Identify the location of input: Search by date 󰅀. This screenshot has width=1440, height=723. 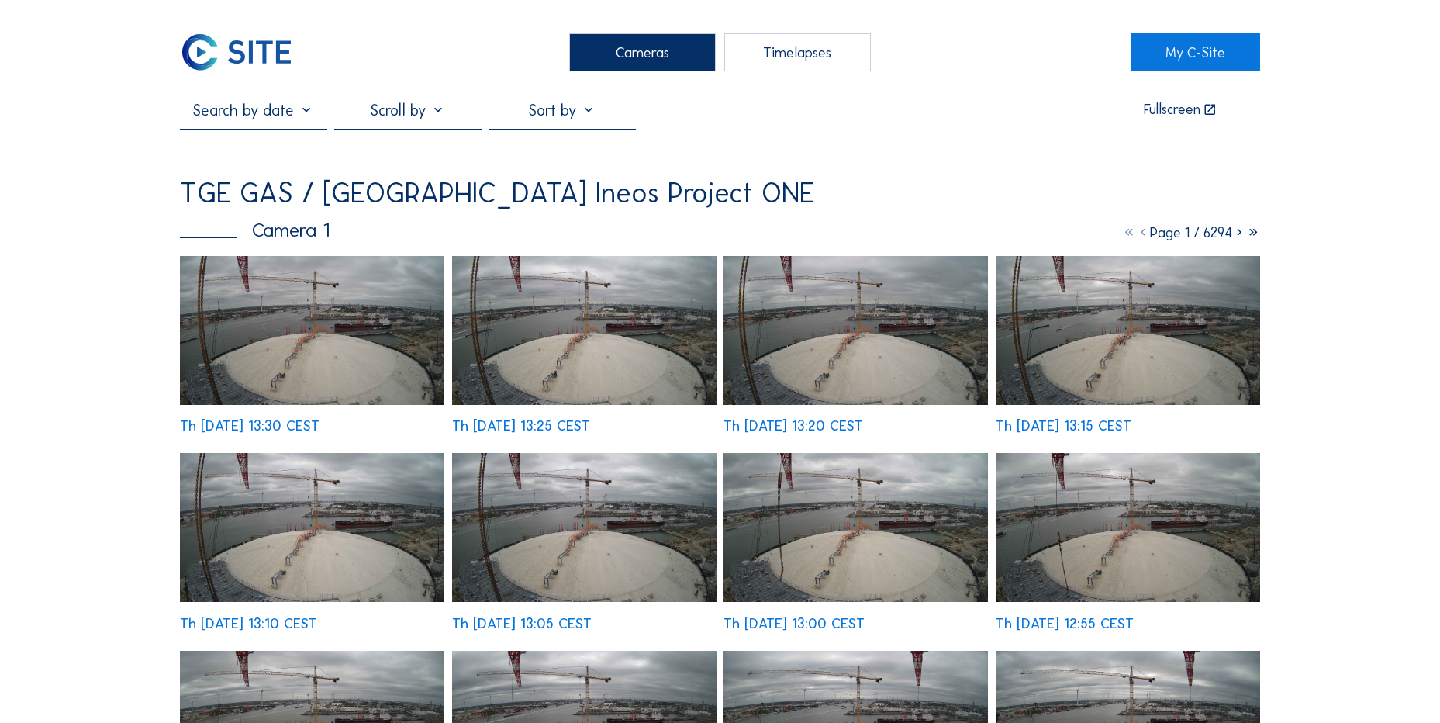
(253, 110).